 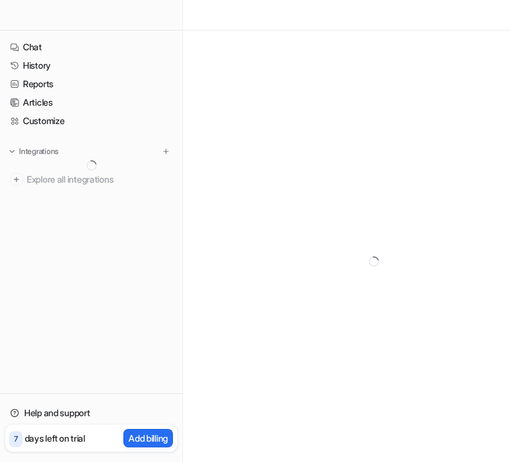 What do you see at coordinates (99, 179) in the screenshot?
I see `span: Explore all integrations` at bounding box center [99, 179].